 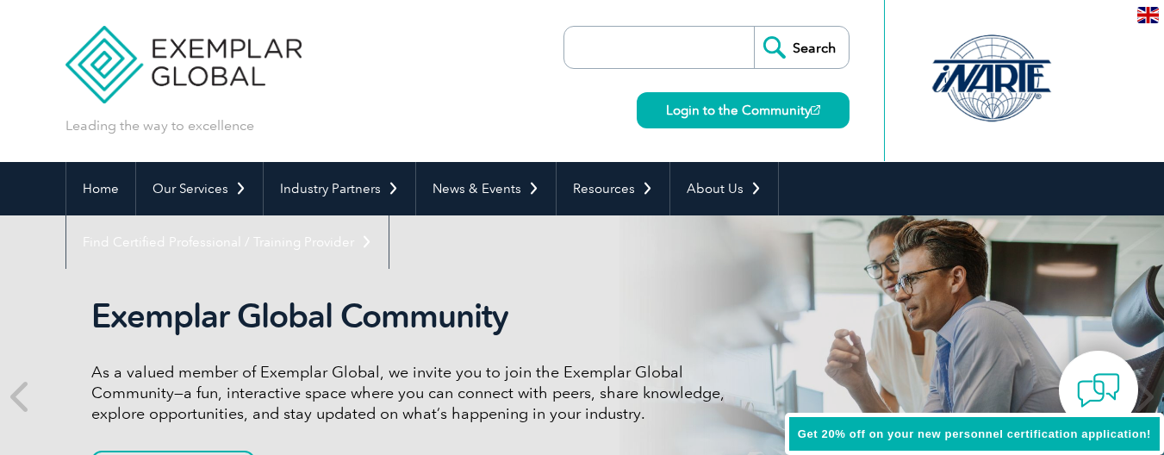 What do you see at coordinates (815, 109) in the screenshot?
I see `img: open_square.png` at bounding box center [815, 109].